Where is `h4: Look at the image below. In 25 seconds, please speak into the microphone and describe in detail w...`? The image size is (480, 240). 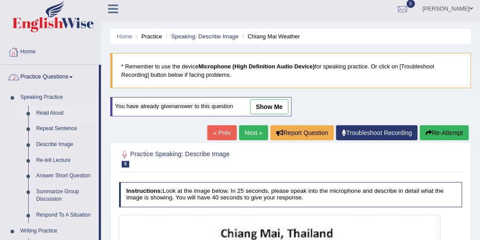
h4: Look at the image below. In 25 seconds, please speak into the microphone and describe in detail w... is located at coordinates (291, 195).